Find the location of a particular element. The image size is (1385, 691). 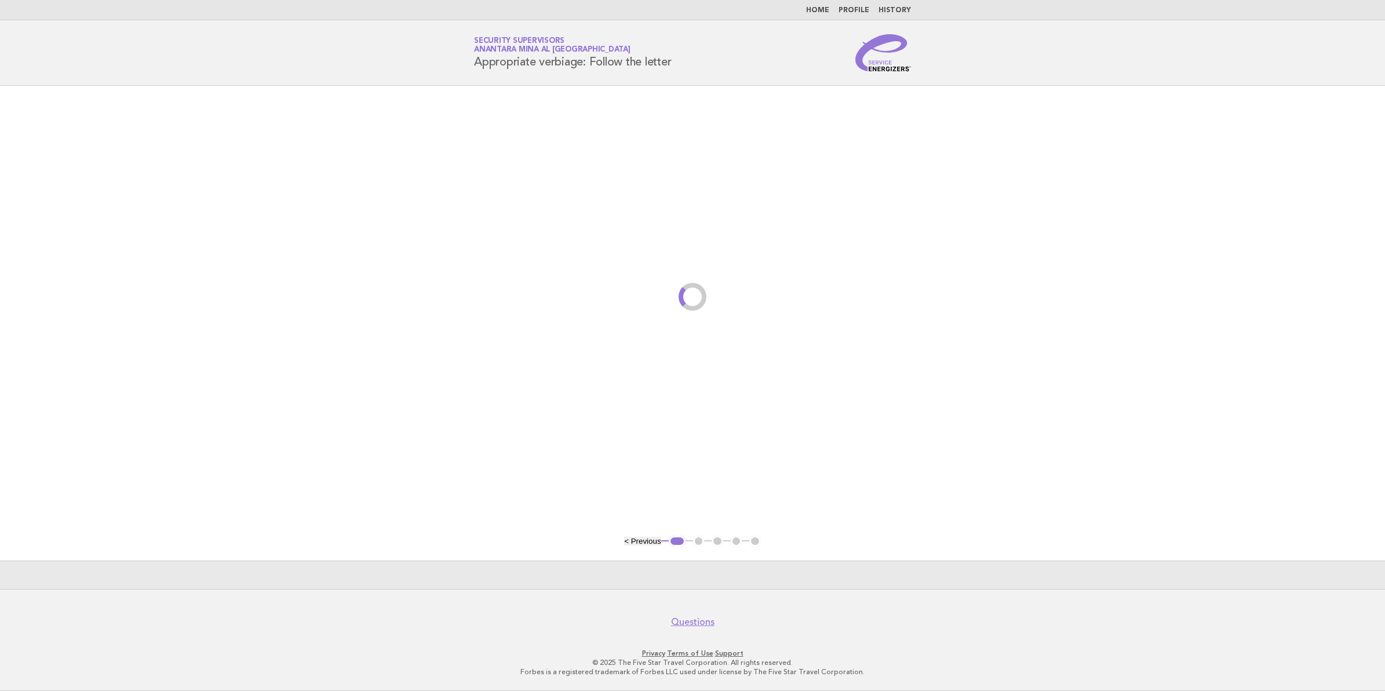

h1: Appropriate verbiage: Follow the letter is located at coordinates (573, 53).